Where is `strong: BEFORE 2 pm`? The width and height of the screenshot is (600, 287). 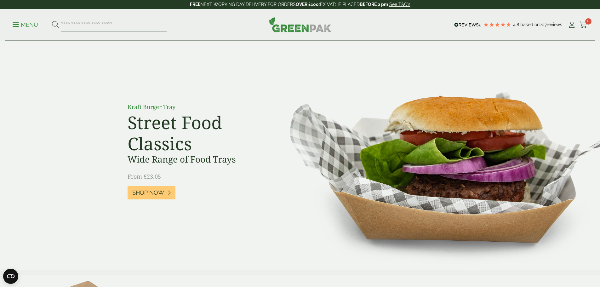
strong: BEFORE 2 pm is located at coordinates (374, 4).